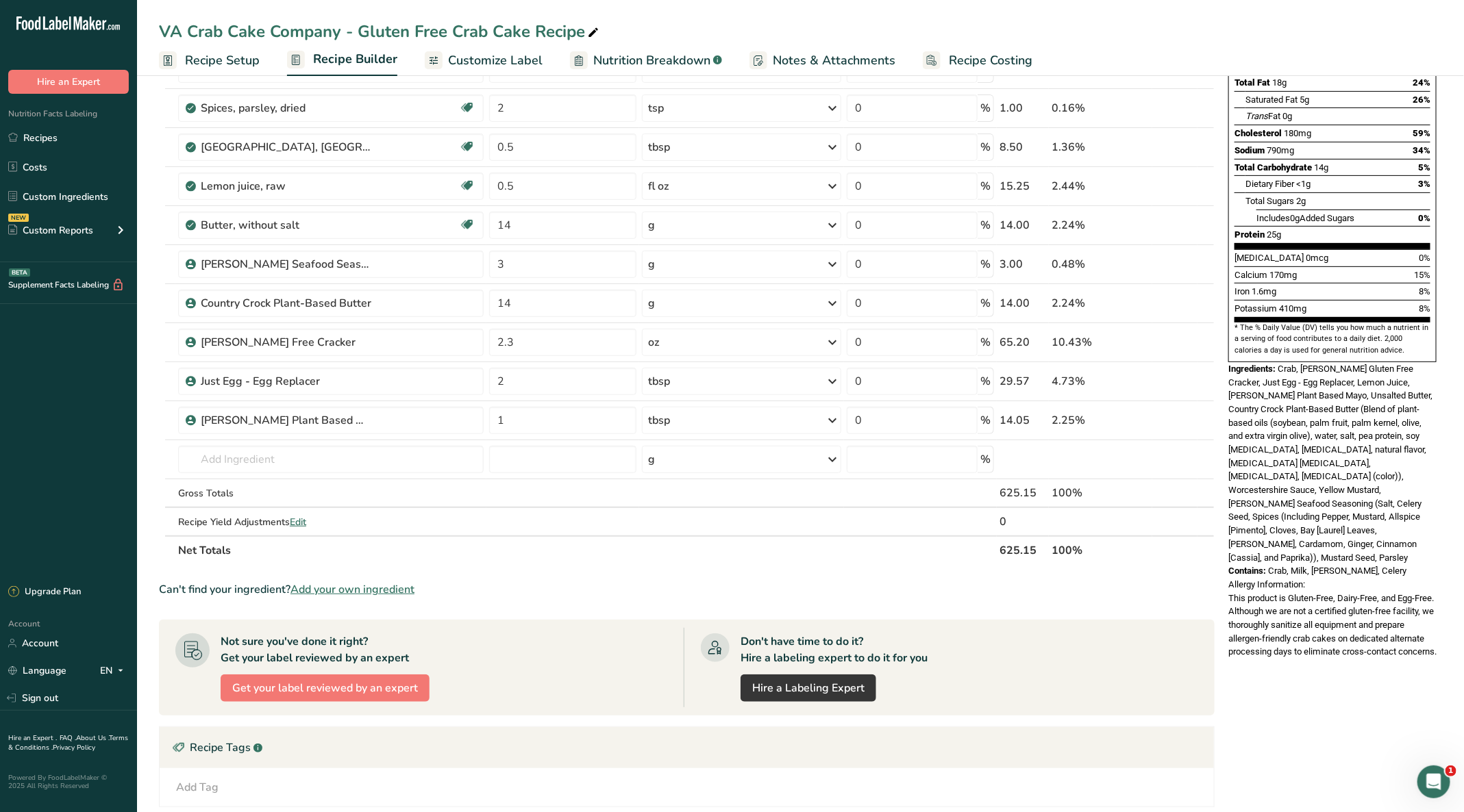 The height and width of the screenshot is (812, 1464). I want to click on span: Recipe Builder, so click(355, 59).